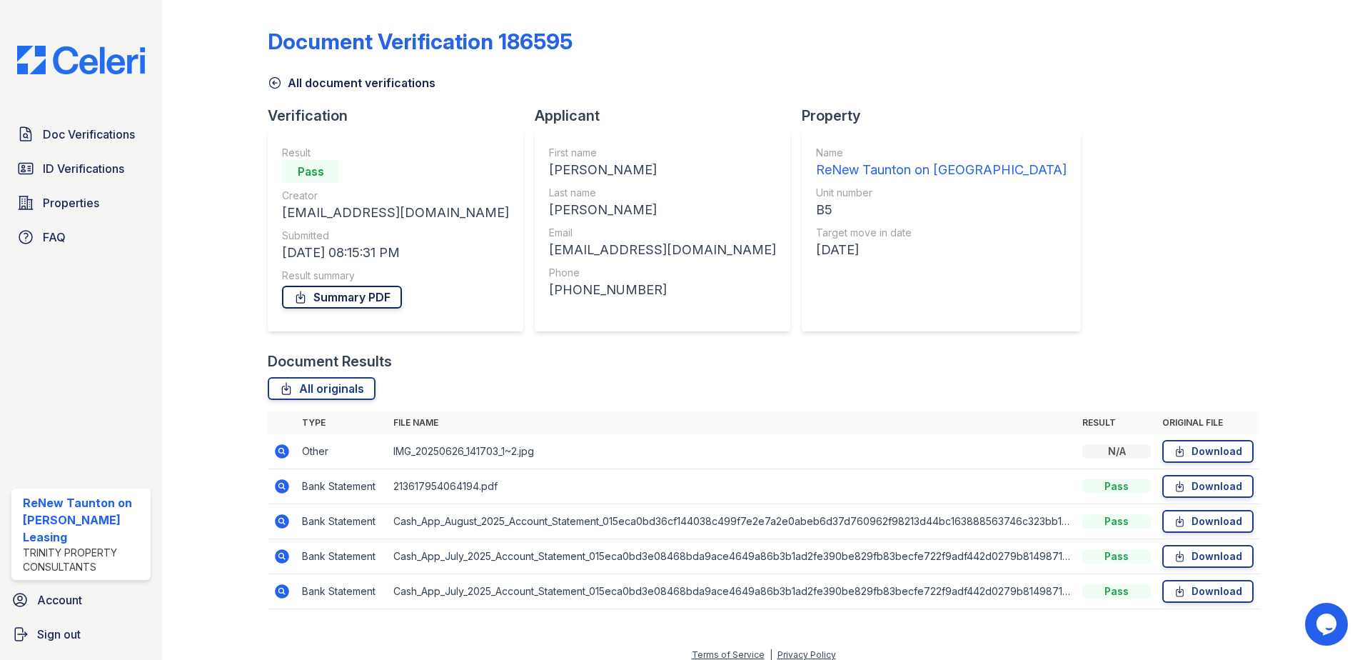 Image resolution: width=1365 pixels, height=660 pixels. I want to click on span: Sign out, so click(59, 634).